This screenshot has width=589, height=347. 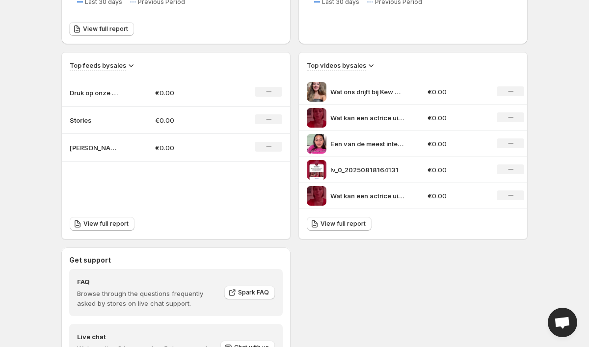 What do you see at coordinates (94, 93) in the screenshot?
I see `p: Druk op onze Instagram story! @kew_academy` at bounding box center [94, 93].